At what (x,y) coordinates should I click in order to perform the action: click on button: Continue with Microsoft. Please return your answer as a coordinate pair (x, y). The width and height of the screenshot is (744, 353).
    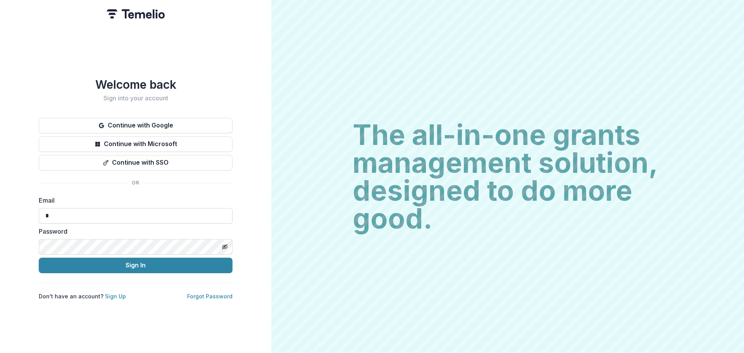
    Looking at the image, I should click on (136, 144).